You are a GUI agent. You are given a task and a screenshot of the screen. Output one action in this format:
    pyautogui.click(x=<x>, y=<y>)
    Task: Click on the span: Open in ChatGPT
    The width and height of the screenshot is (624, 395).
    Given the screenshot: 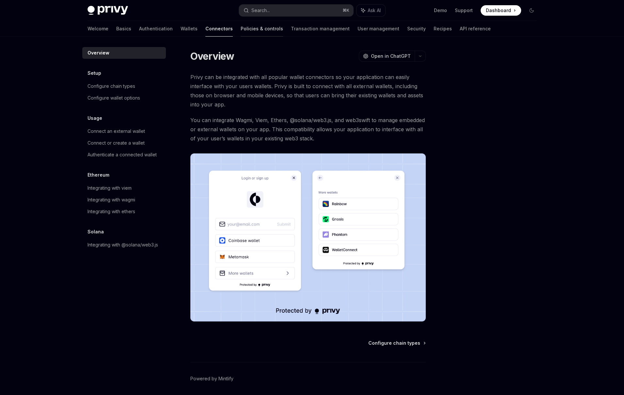 What is the action you would take?
    pyautogui.click(x=391, y=56)
    